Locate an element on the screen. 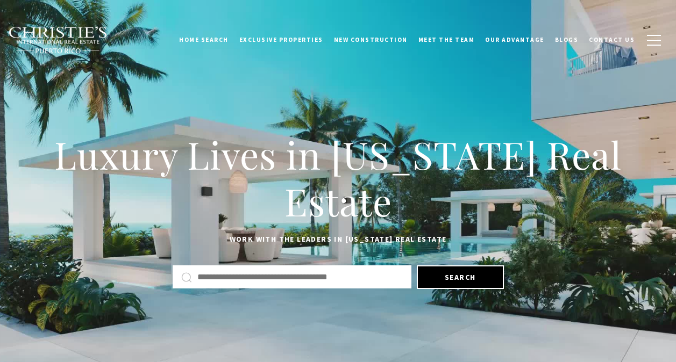 The width and height of the screenshot is (676, 362). a: Meet the Team is located at coordinates (446, 40).